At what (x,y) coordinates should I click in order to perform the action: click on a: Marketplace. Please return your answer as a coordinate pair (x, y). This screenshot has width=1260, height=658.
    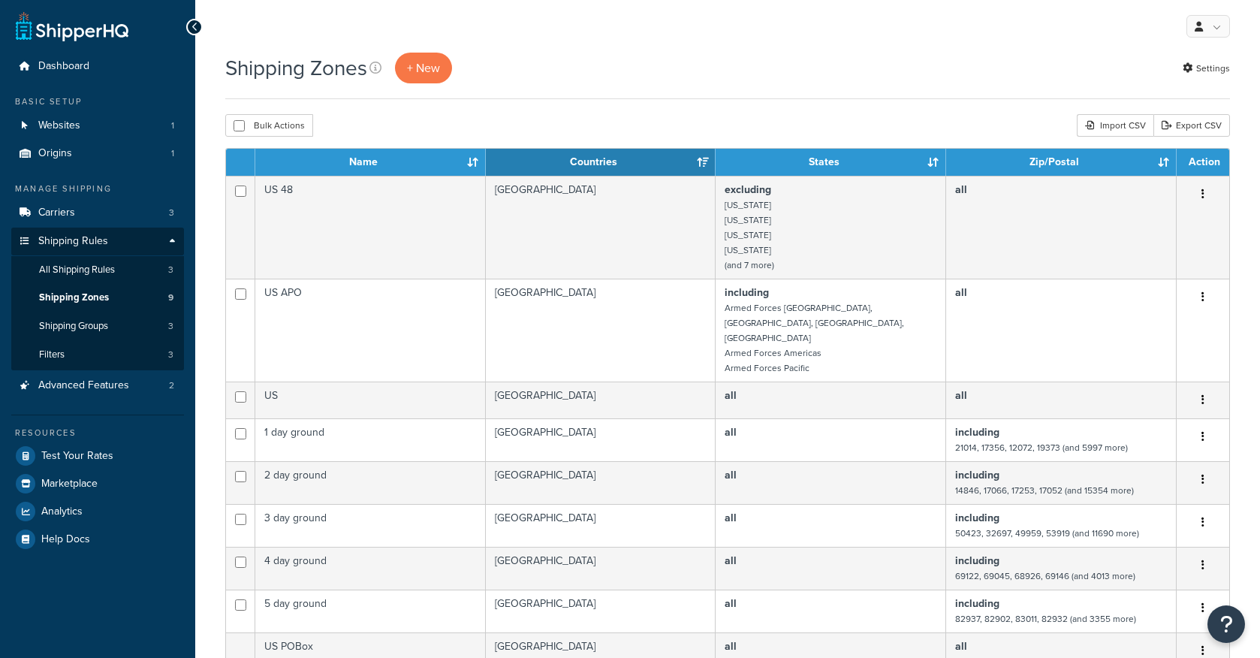
    Looking at the image, I should click on (98, 483).